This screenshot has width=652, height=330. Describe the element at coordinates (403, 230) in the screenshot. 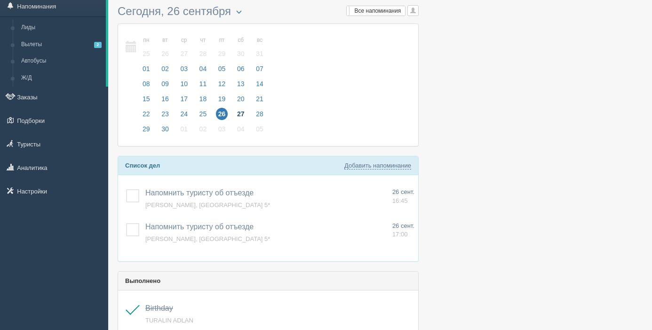

I see `a: 26 сент. 17:00` at that location.